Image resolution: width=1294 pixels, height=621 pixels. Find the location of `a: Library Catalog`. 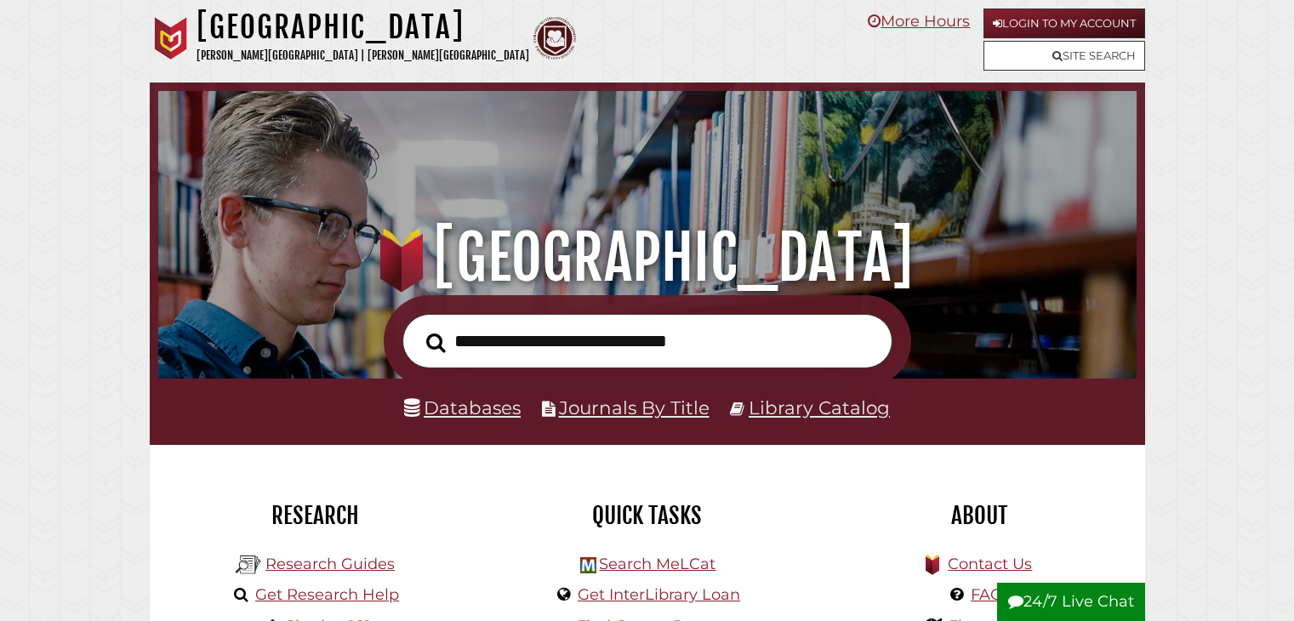

a: Library Catalog is located at coordinates (820, 408).